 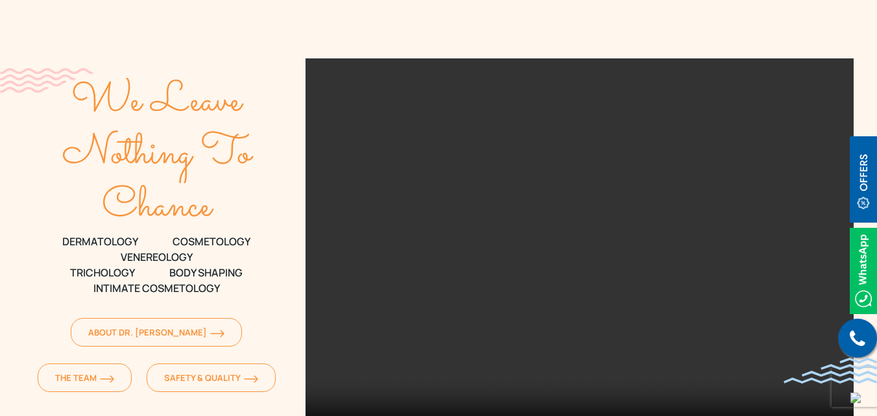 I want to click on span: DERMATOLOGY, so click(x=100, y=241).